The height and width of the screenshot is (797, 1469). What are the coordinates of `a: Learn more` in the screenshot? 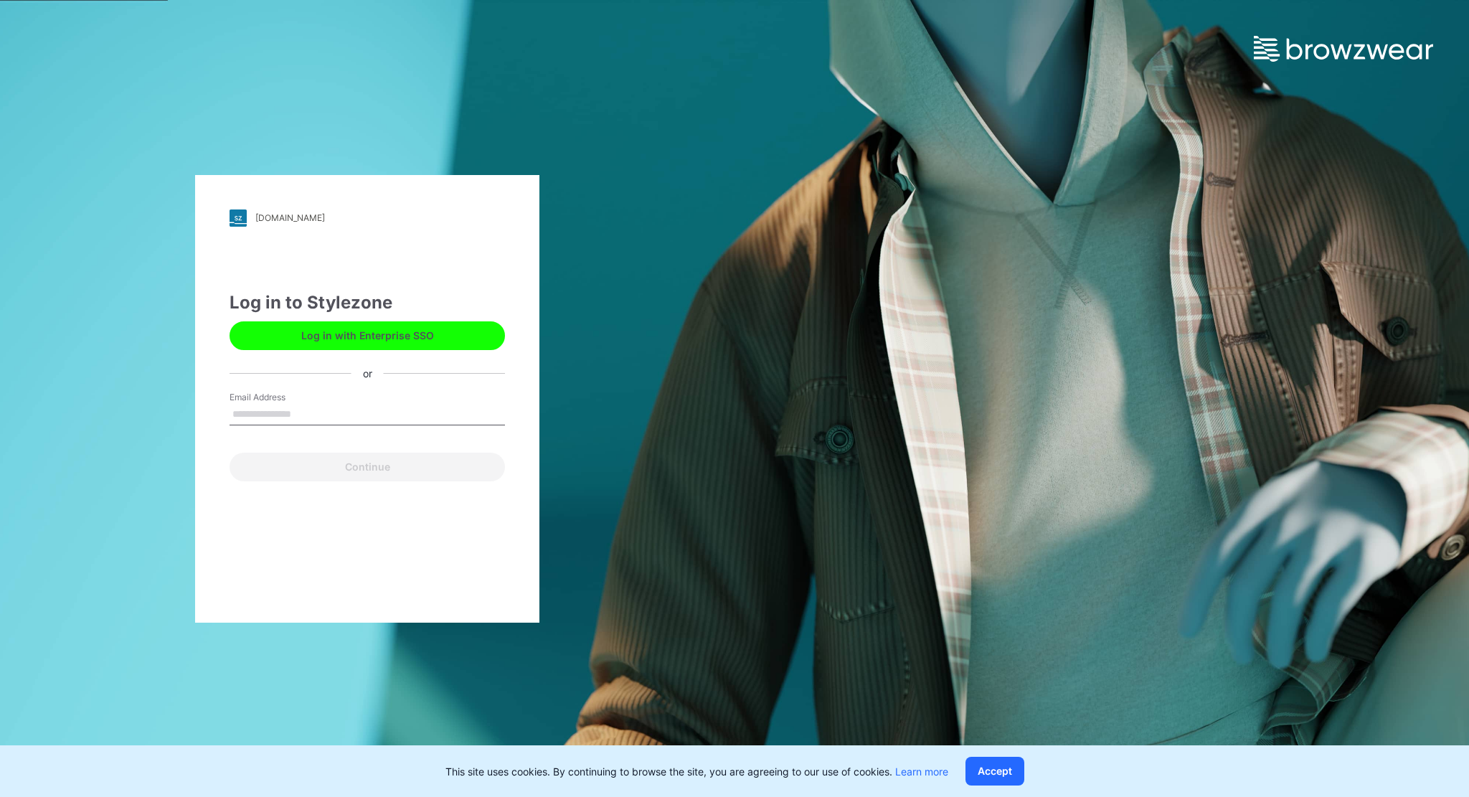 It's located at (922, 771).